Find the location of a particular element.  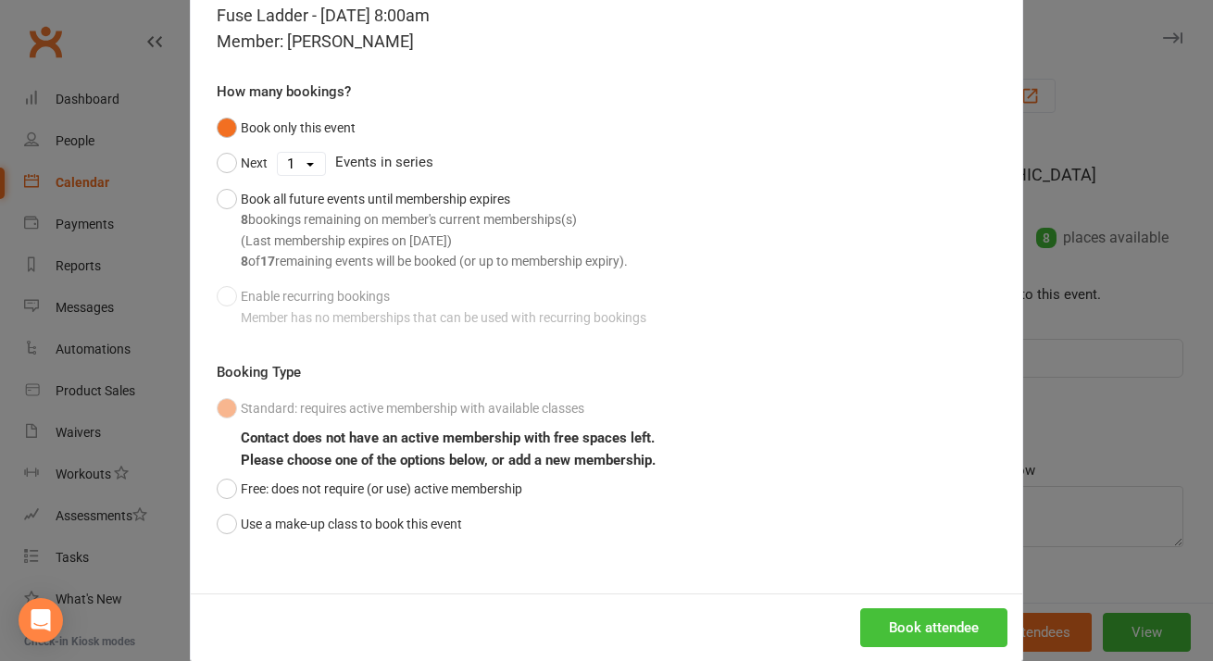

b: Contact does not have an active membership with free spaces left. is located at coordinates (447, 438).